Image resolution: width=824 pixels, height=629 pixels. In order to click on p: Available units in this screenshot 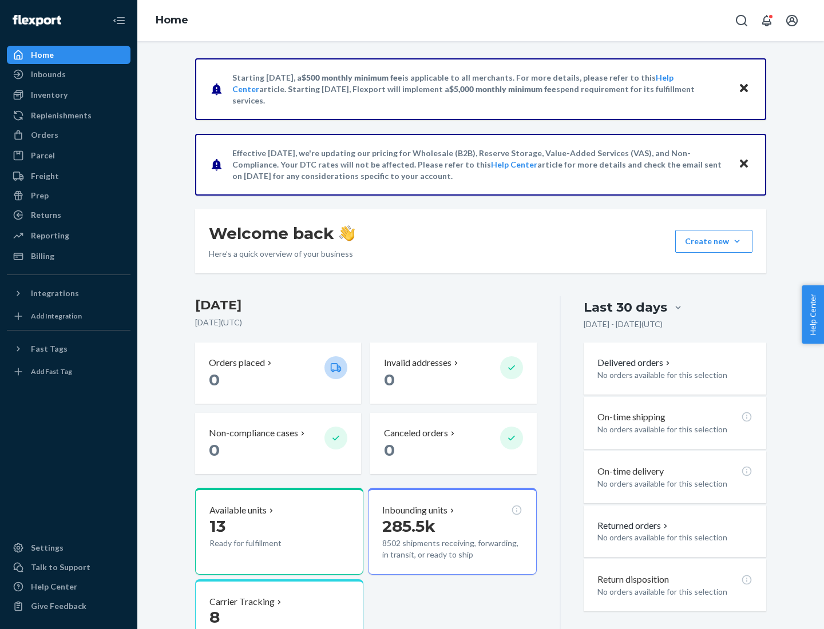, I will do `click(238, 510)`.